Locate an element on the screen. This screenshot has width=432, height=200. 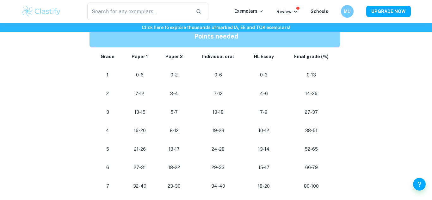
img: Clastify logo is located at coordinates (41, 11).